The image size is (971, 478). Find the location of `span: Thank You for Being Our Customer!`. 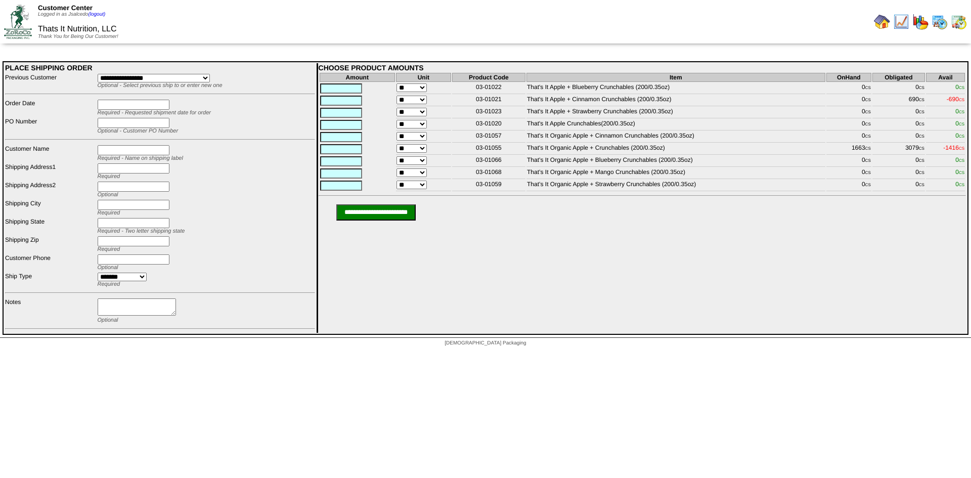

span: Thank You for Being Our Customer! is located at coordinates (78, 36).